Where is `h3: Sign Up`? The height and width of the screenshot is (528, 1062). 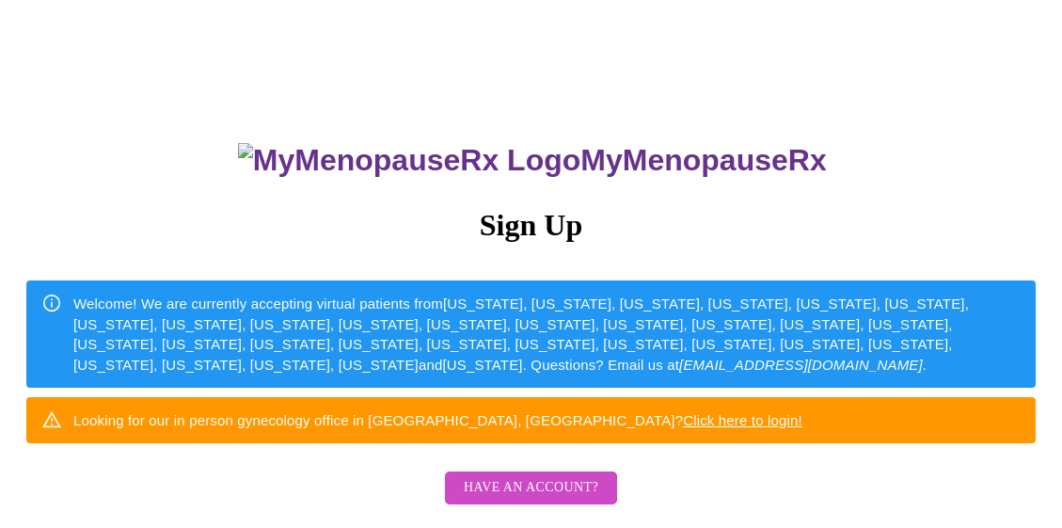
h3: Sign Up is located at coordinates (531, 225).